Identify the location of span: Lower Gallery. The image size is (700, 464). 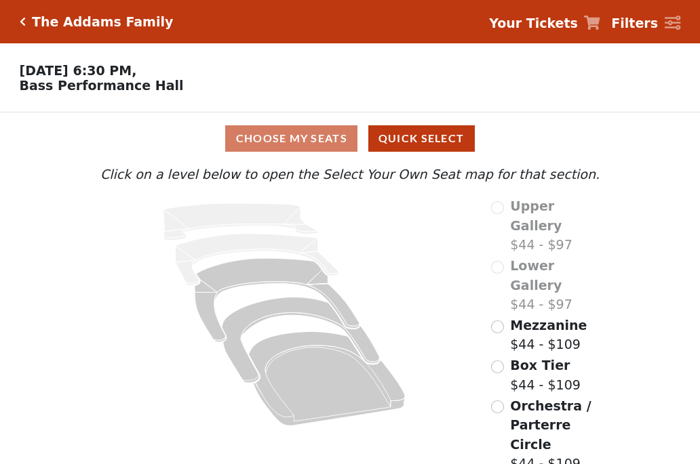
(536, 275).